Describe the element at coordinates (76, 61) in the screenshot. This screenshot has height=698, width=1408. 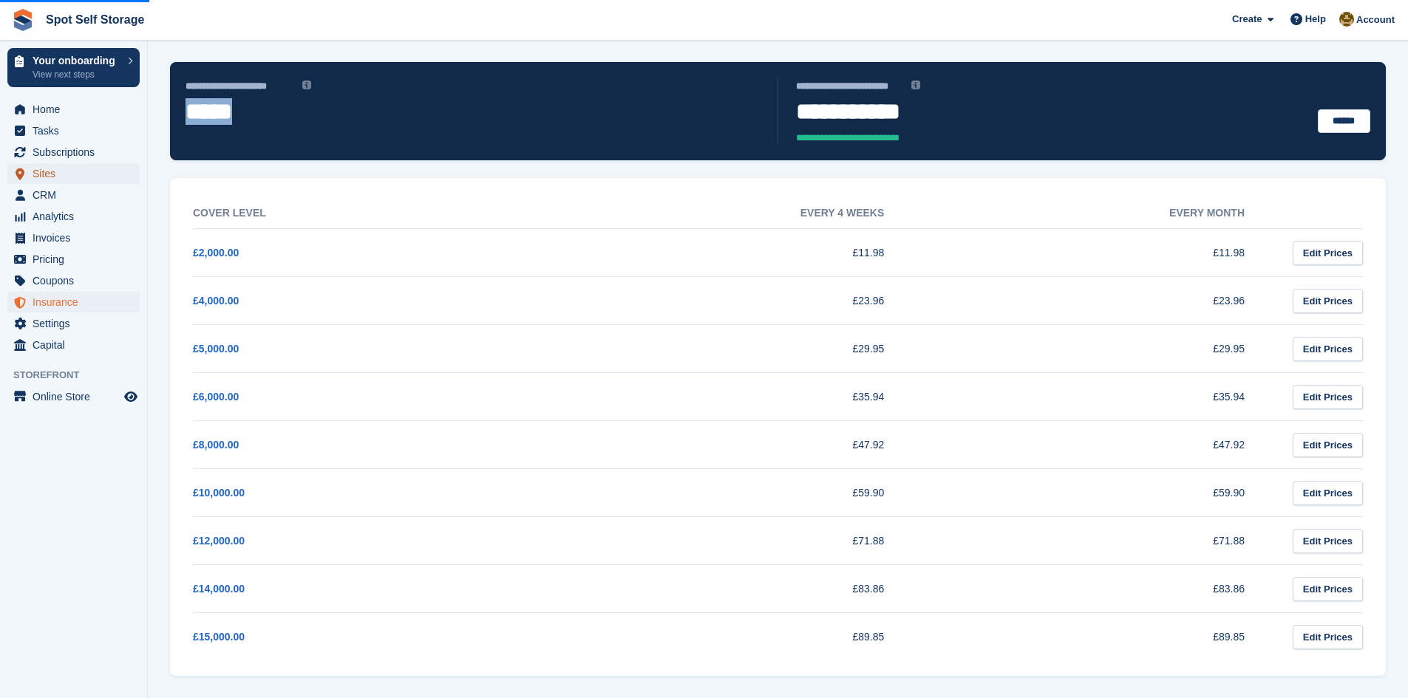
I see `p: Your onboarding` at that location.